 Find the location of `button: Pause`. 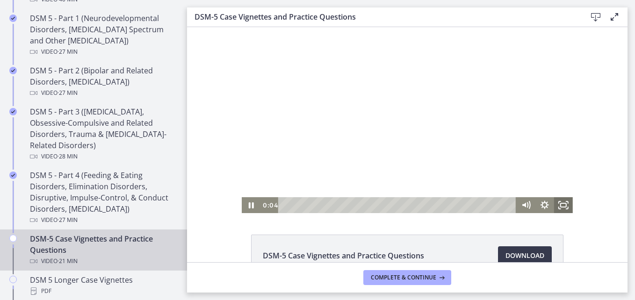

button: Pause is located at coordinates (64, 178).